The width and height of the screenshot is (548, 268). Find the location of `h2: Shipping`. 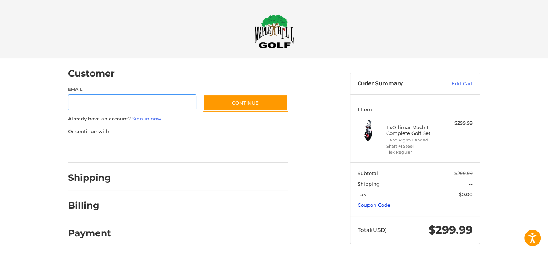

h2: Shipping is located at coordinates (90, 177).